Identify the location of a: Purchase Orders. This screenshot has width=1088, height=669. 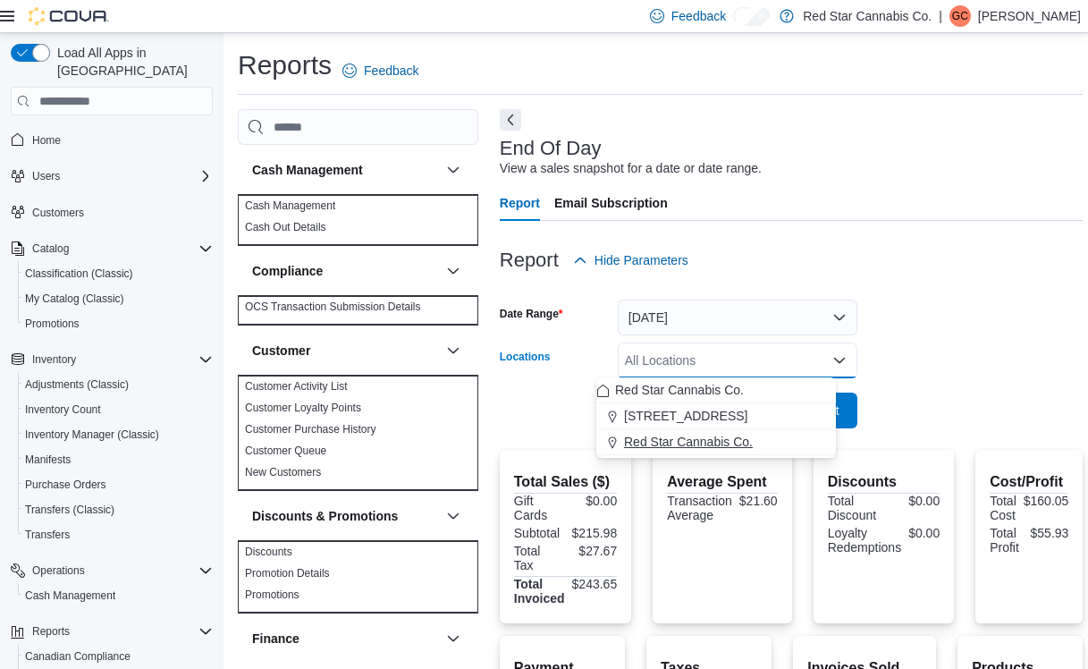
(65, 485).